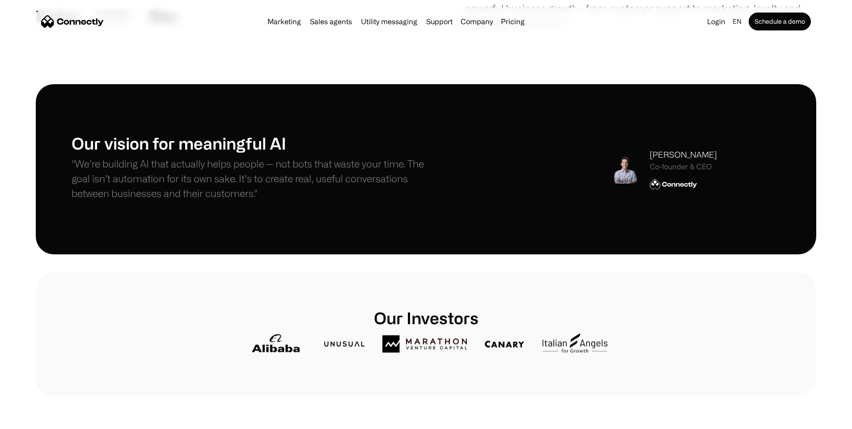 This screenshot has height=429, width=852. Describe the element at coordinates (249, 178) in the screenshot. I see `p: "We’re building AI that actually helps people — not bots that waste your time. The goal isn’t aut...` at that location.